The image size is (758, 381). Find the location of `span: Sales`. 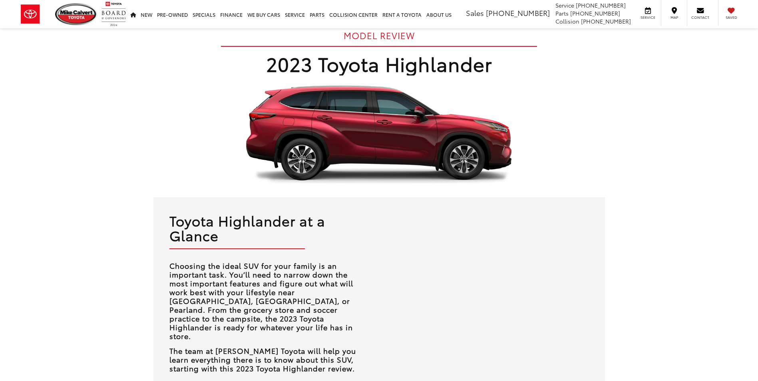

span: Sales is located at coordinates (475, 13).